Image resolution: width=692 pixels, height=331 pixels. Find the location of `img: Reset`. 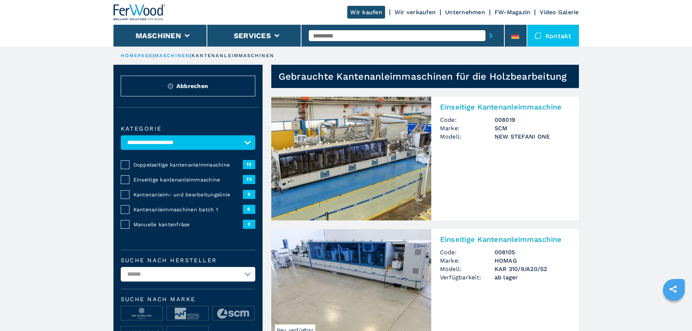

img: Reset is located at coordinates (170, 86).